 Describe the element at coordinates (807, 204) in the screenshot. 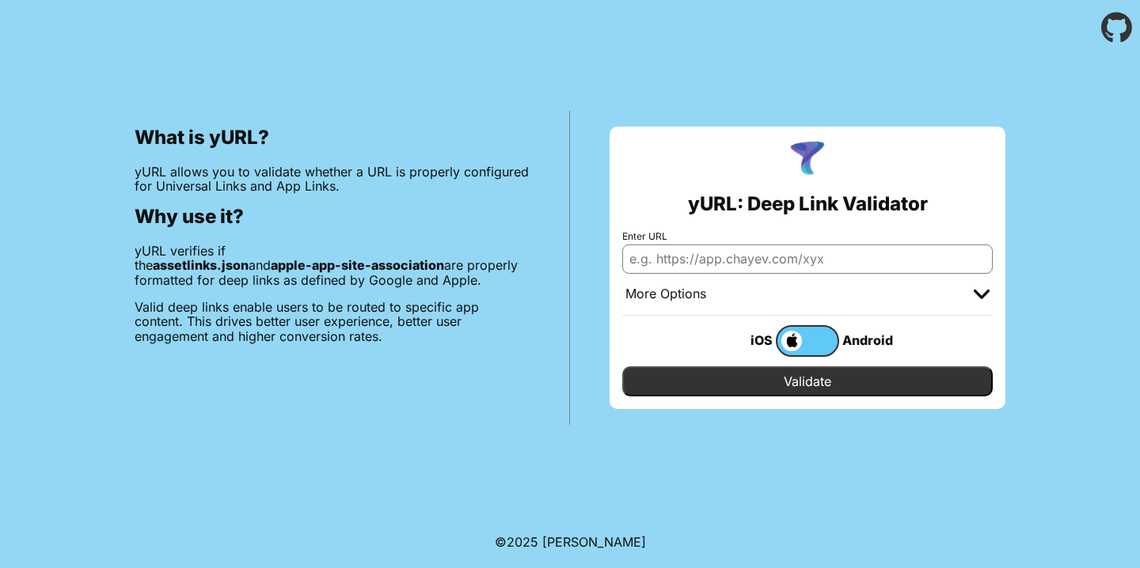

I see `h2: yURL: Deep Link Validator` at that location.